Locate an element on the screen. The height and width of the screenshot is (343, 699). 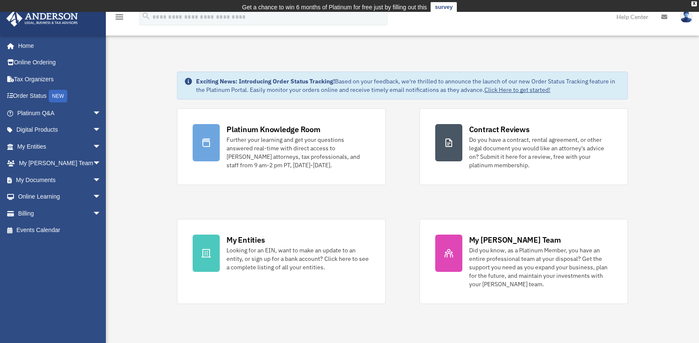
a: Platinum Q&Aarrow_drop_down is located at coordinates (60, 113).